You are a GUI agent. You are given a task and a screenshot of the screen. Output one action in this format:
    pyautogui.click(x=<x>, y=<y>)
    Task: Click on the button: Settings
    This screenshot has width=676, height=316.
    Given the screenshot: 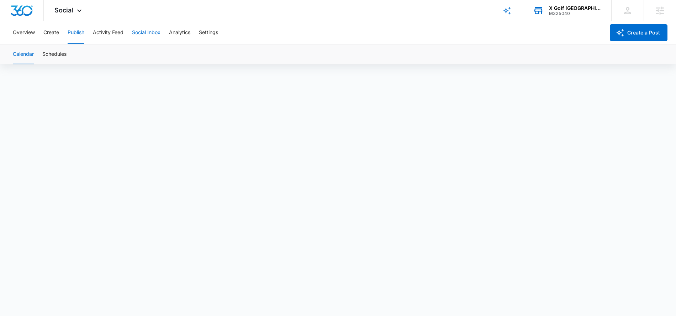 What is the action you would take?
    pyautogui.click(x=208, y=33)
    